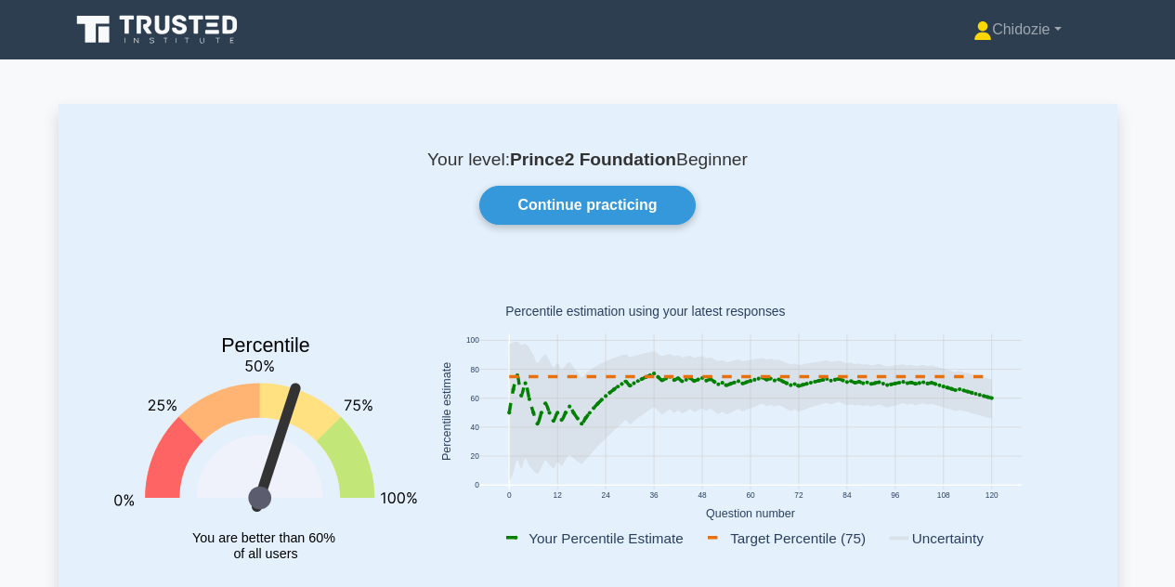  I want to click on text: 24, so click(606, 495).